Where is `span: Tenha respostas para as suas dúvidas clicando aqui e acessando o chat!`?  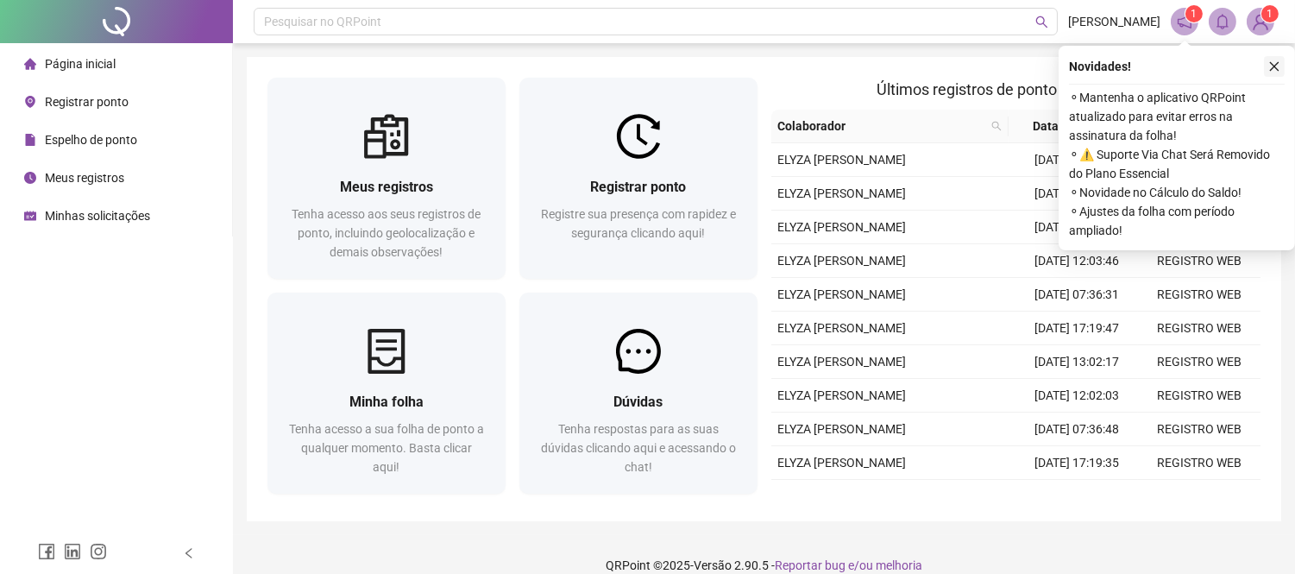 span: Tenha respostas para as suas dúvidas clicando aqui e acessando o chat! is located at coordinates (639, 448).